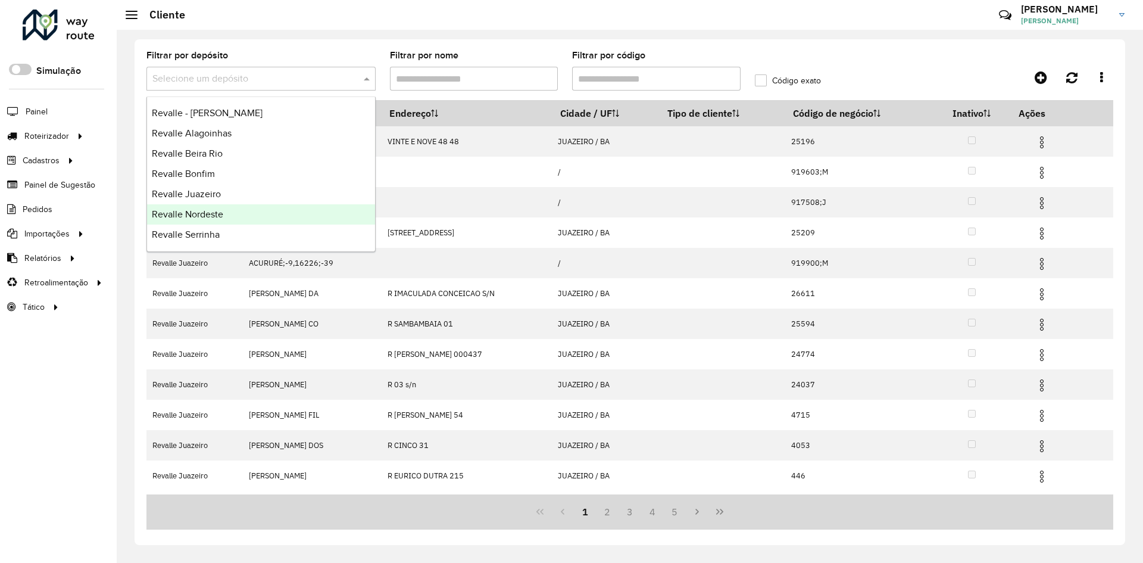 The image size is (1143, 563). I want to click on span: Importações, so click(47, 233).